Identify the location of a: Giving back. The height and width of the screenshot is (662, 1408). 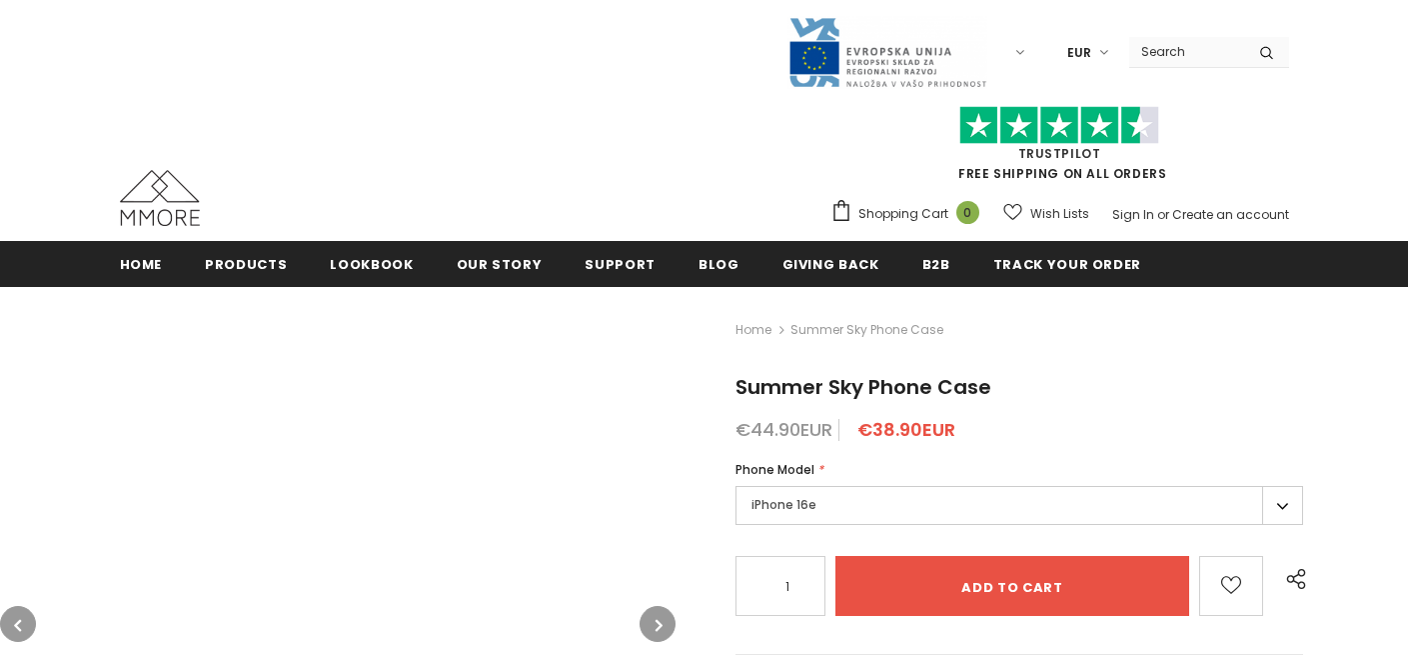
(830, 263).